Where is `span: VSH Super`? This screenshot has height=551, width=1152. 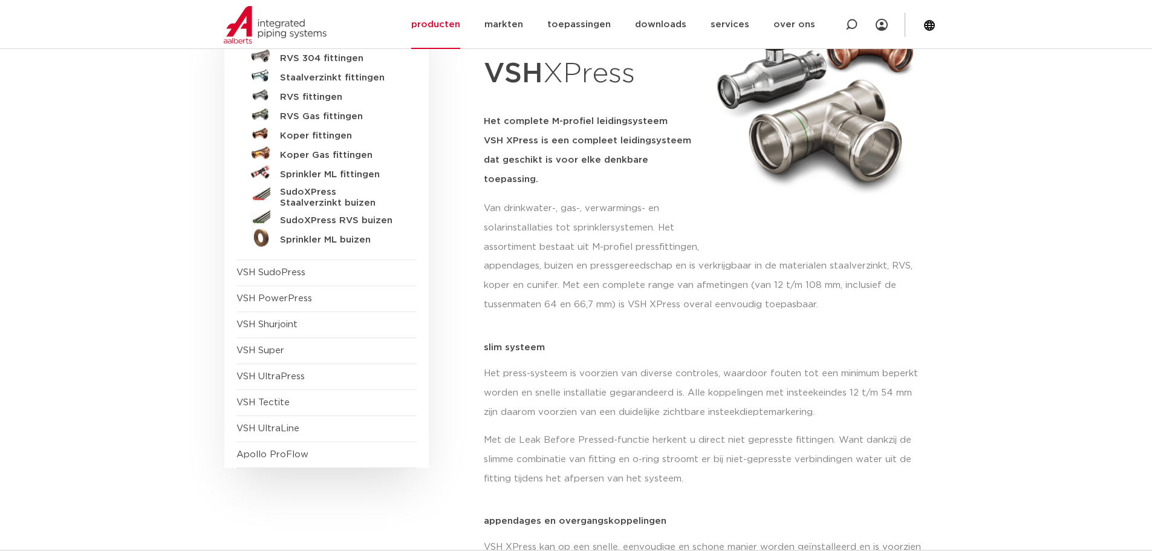 span: VSH Super is located at coordinates (260, 350).